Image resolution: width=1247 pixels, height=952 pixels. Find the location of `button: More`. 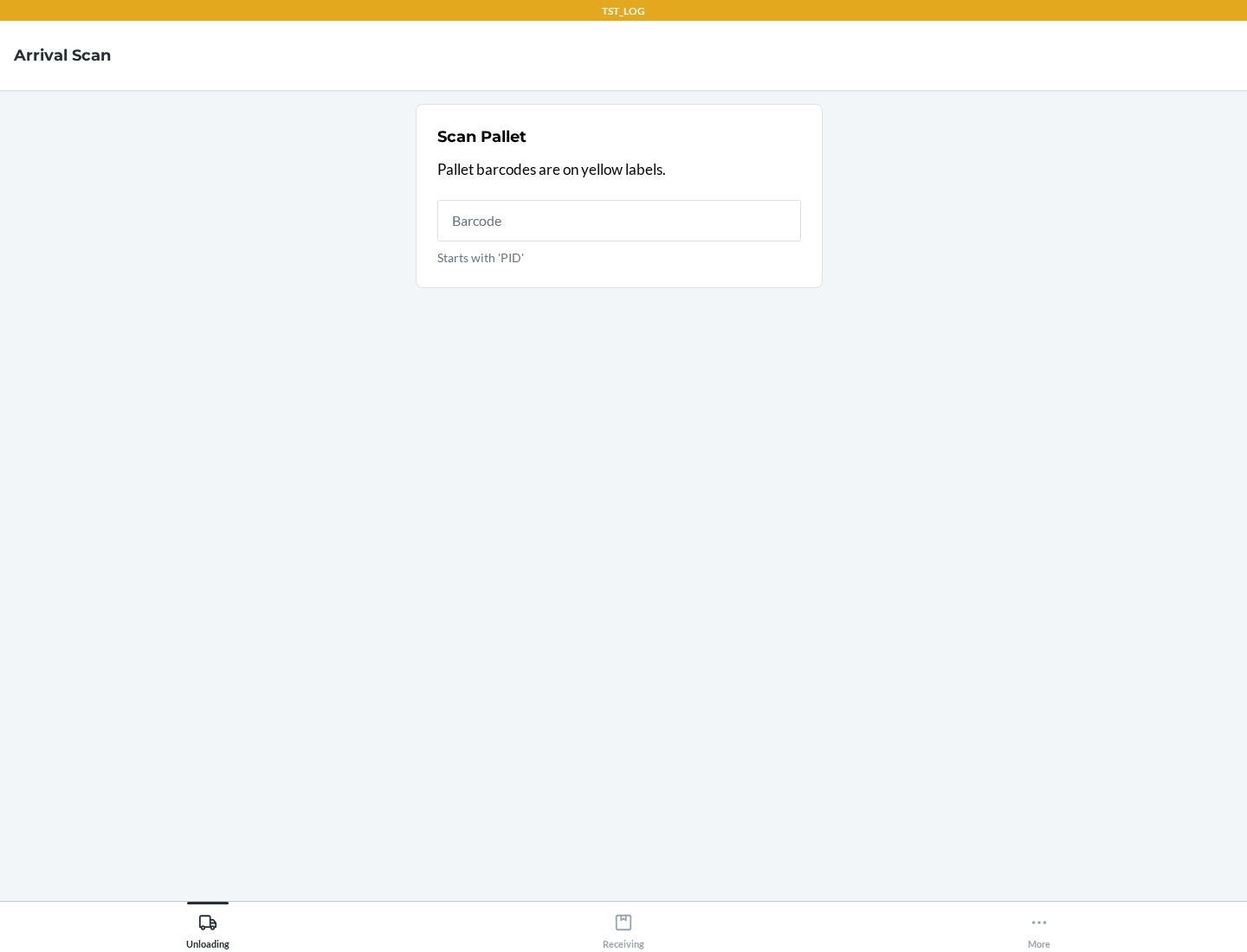

button: More is located at coordinates (1039, 926).